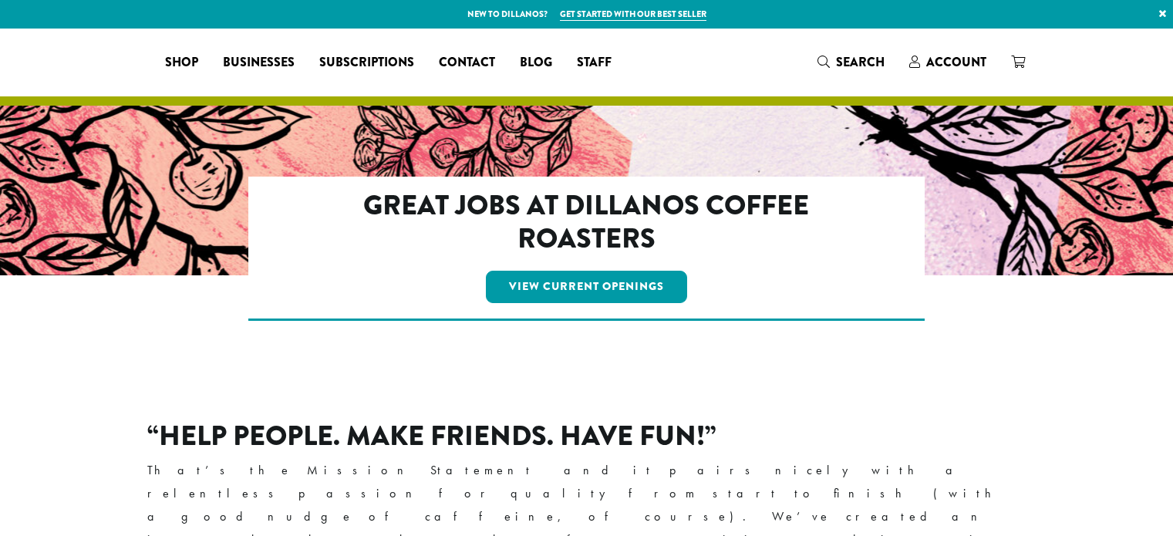 The height and width of the screenshot is (536, 1173). I want to click on span: Staff, so click(594, 62).